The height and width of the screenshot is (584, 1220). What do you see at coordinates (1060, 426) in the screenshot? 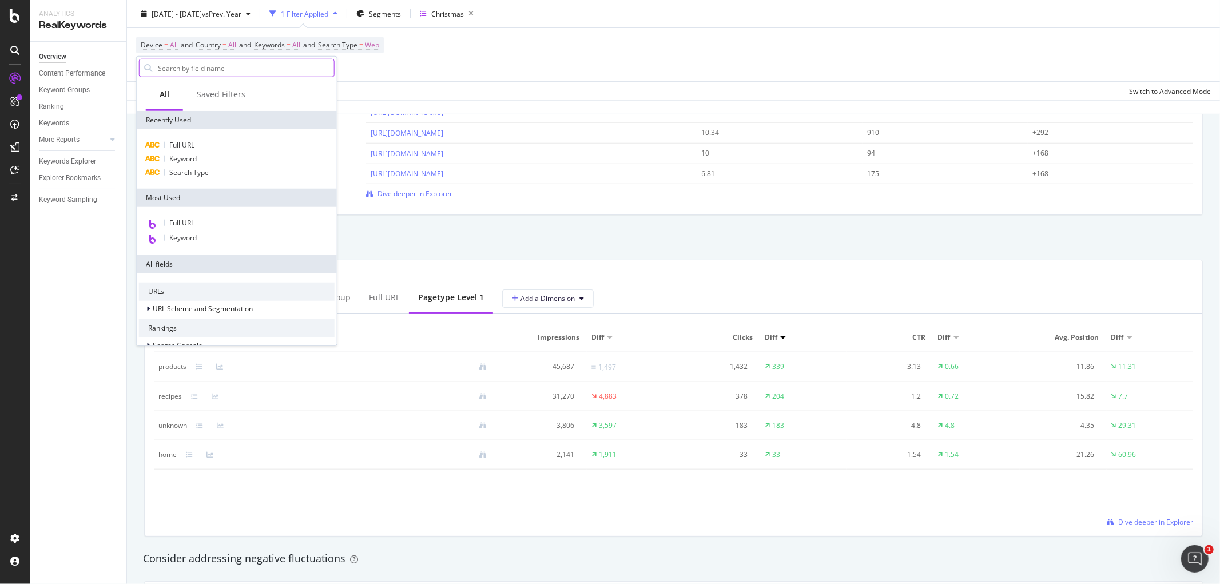
I see `div: 4.35` at bounding box center [1060, 426].